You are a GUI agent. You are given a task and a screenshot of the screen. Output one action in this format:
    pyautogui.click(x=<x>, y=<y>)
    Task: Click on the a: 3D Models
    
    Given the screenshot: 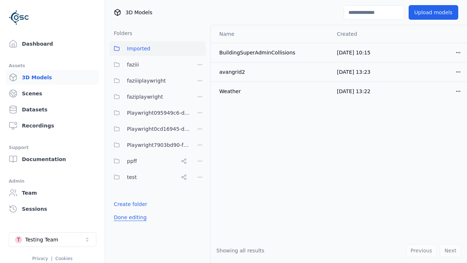 What is the action you would take?
    pyautogui.click(x=52, y=77)
    